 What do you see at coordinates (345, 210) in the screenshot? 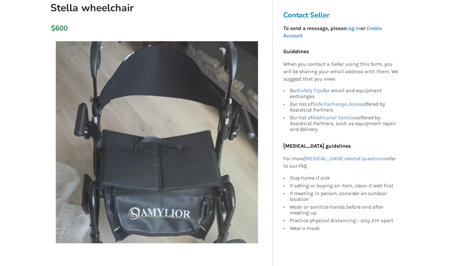
I see `div: Wash or sanitize hands before and after meeting up` at bounding box center [345, 210].